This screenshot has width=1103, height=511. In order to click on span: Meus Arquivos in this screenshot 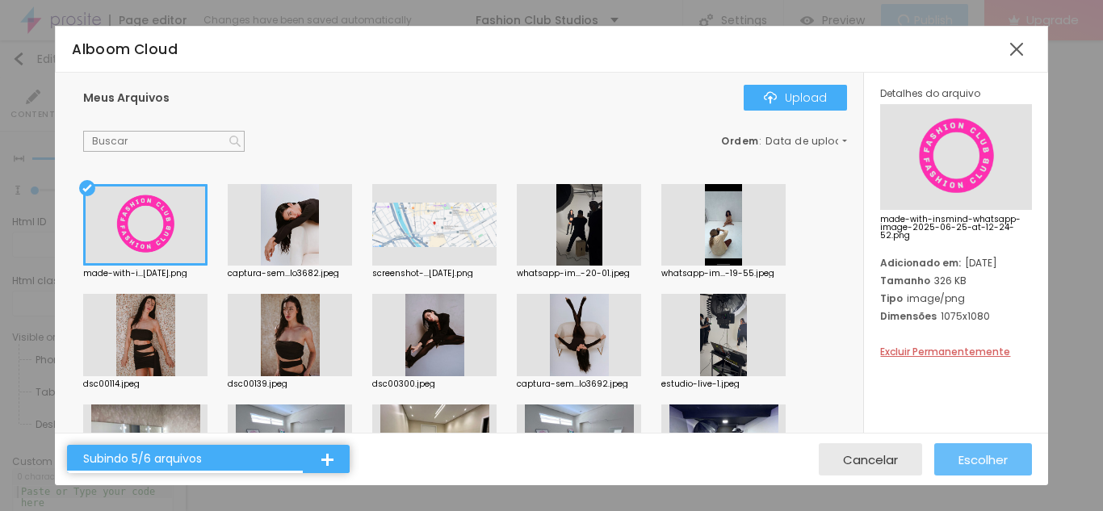, I will do `click(126, 98)`.